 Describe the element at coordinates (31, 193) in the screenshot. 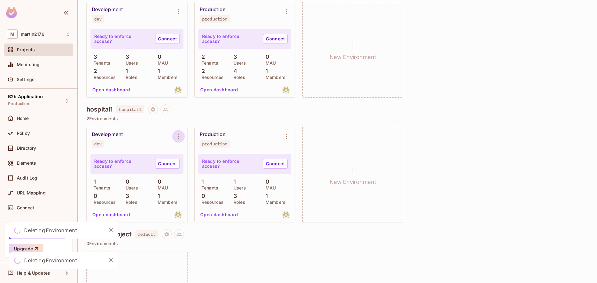

I see `span: URL Mapping` at that location.